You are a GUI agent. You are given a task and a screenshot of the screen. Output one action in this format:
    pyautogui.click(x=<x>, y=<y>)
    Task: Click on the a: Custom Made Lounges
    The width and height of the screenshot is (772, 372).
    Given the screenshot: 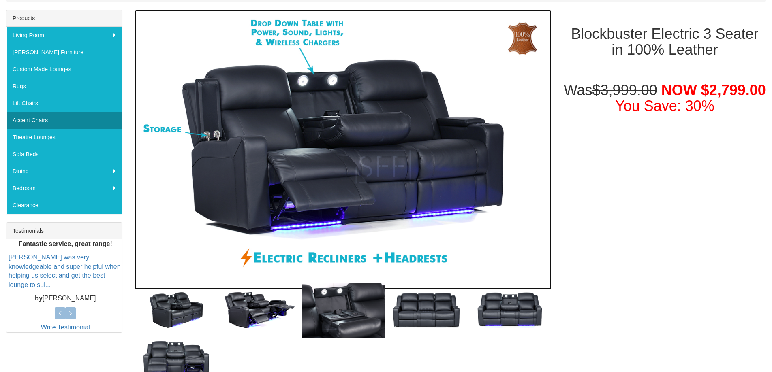 What is the action you would take?
    pyautogui.click(x=64, y=69)
    